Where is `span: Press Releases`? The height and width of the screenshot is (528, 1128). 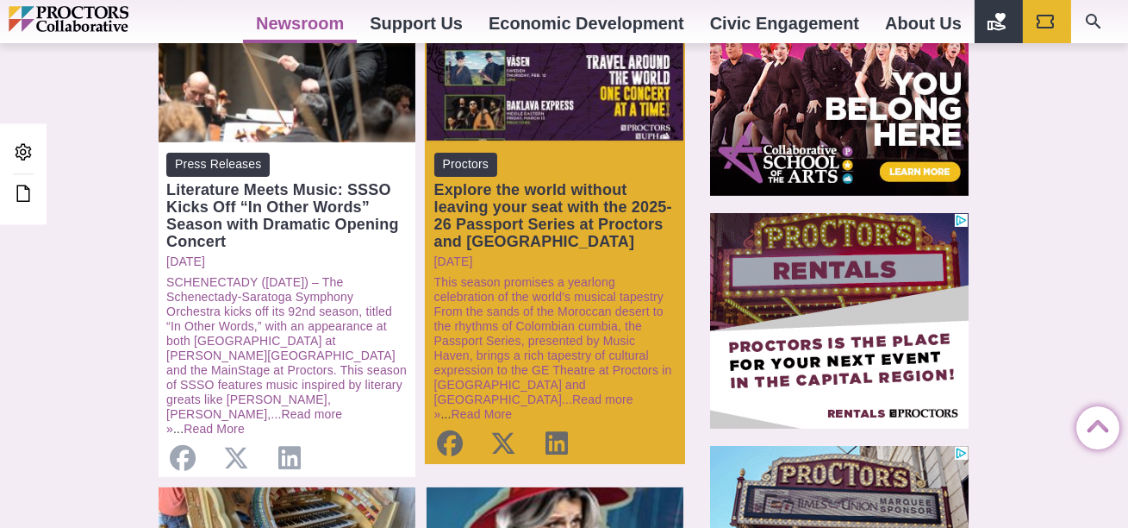 span: Press Releases is located at coordinates (218, 164).